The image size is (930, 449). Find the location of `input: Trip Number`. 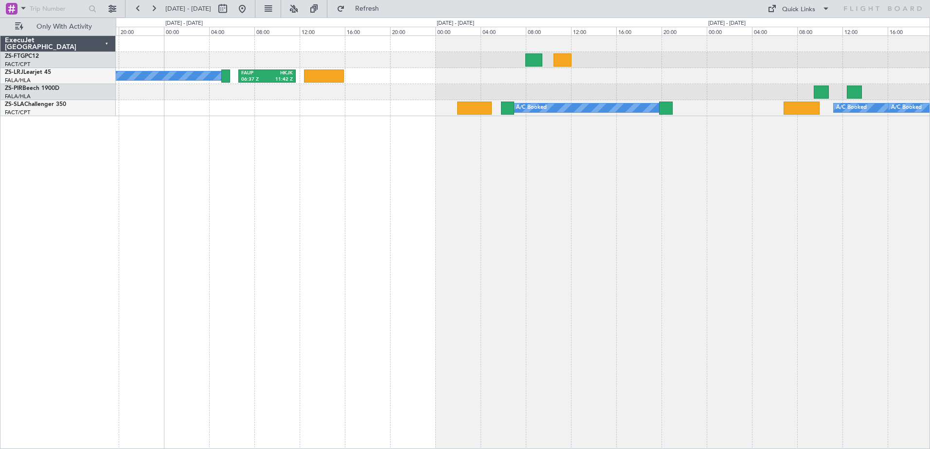

input: Trip Number is located at coordinates (57, 9).